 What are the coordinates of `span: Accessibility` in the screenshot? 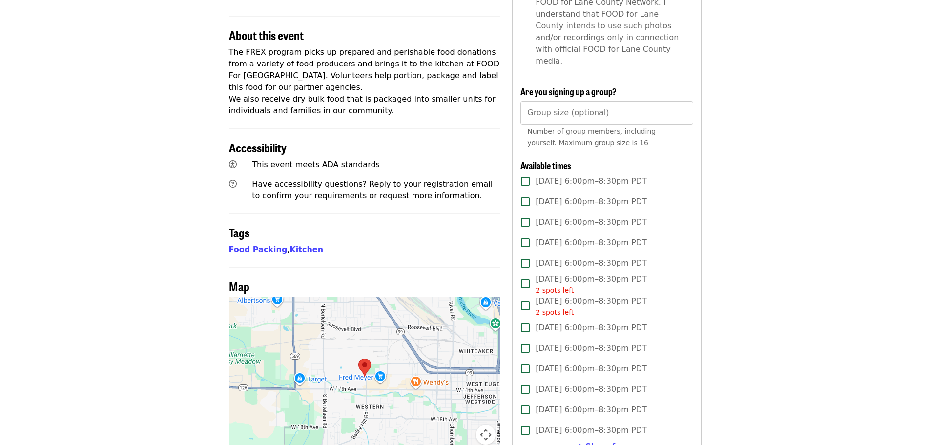 It's located at (258, 147).